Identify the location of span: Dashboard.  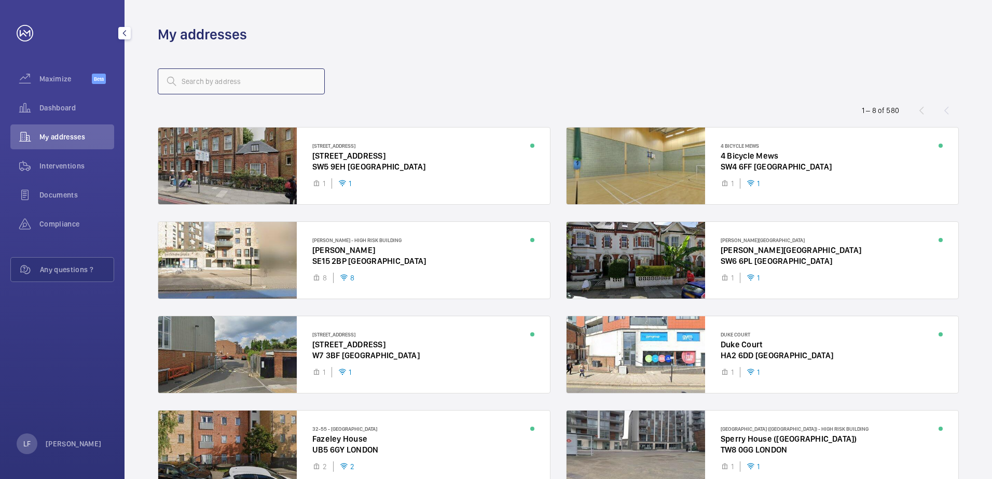
(77, 108).